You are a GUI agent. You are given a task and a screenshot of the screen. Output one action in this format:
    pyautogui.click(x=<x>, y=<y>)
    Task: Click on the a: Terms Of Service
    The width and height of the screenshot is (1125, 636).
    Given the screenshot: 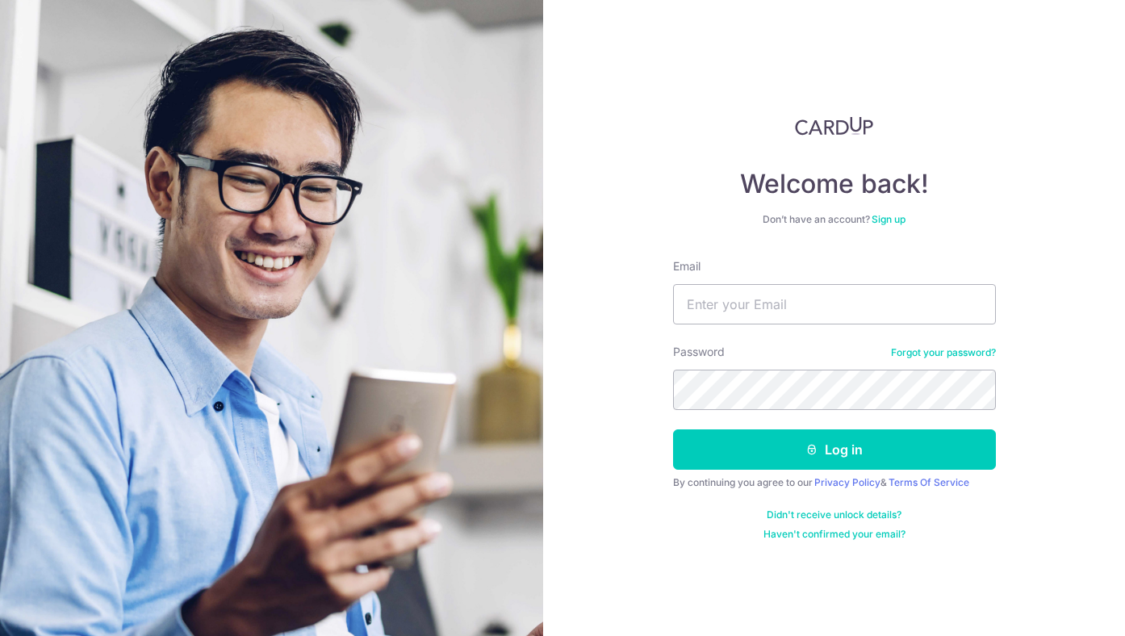 What is the action you would take?
    pyautogui.click(x=929, y=482)
    